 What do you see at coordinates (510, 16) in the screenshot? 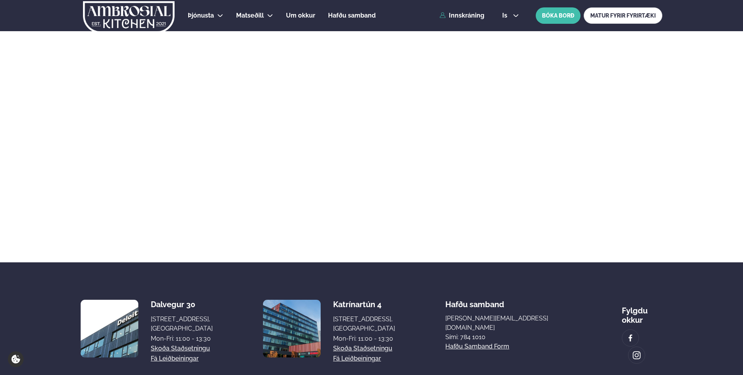
I see `button: is` at bounding box center [510, 16].